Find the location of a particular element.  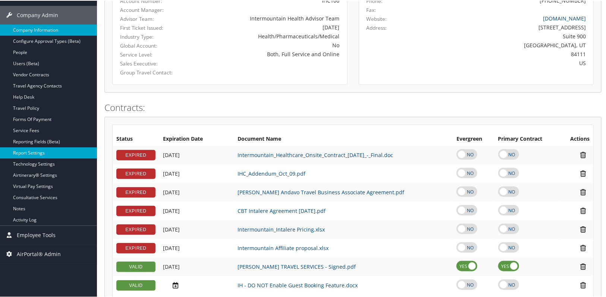

div: Suite 900 is located at coordinates (505, 35).